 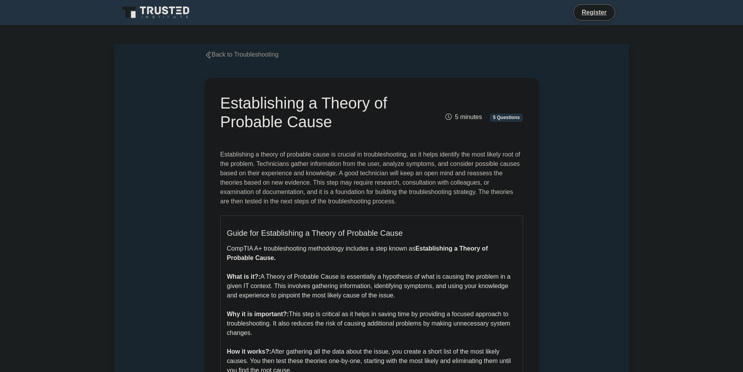 I want to click on b: Establishing a Theory of Probable Cause., so click(x=357, y=253).